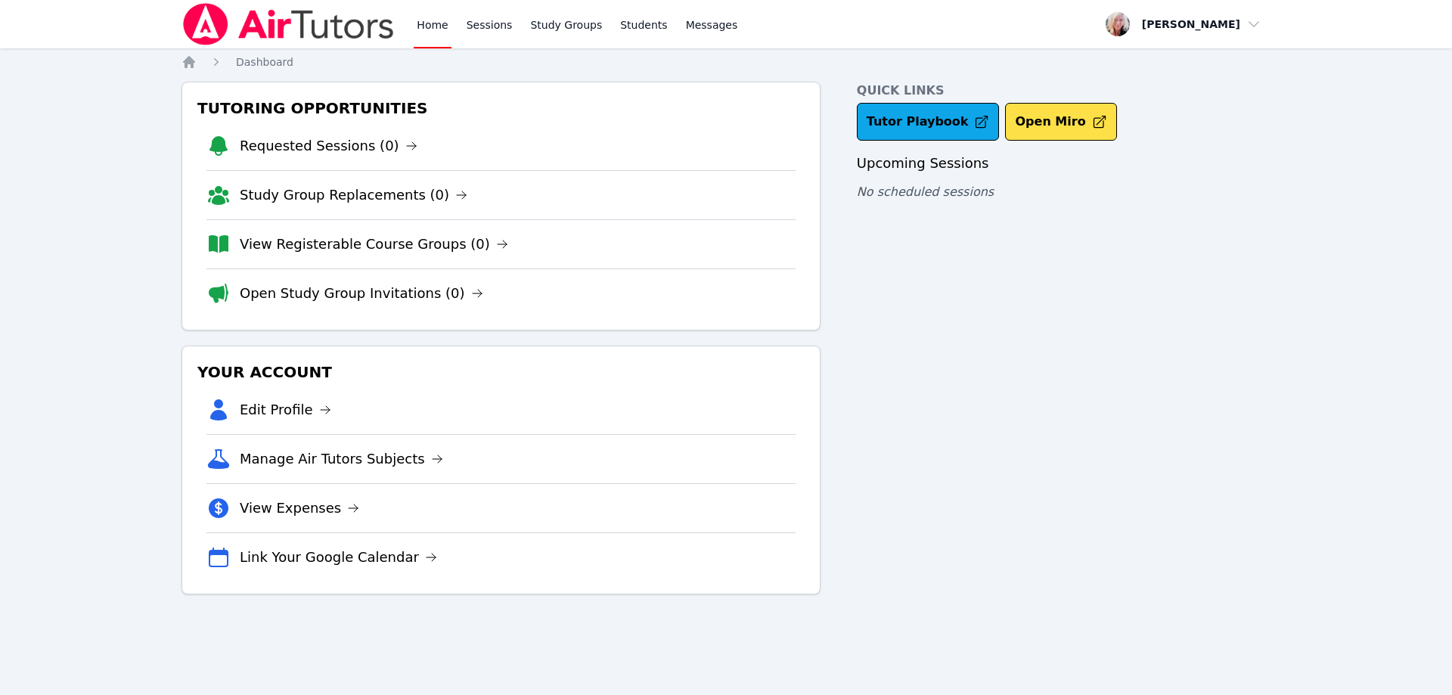  What do you see at coordinates (341, 459) in the screenshot?
I see `a: Manage Air Tutors Subjects` at bounding box center [341, 459].